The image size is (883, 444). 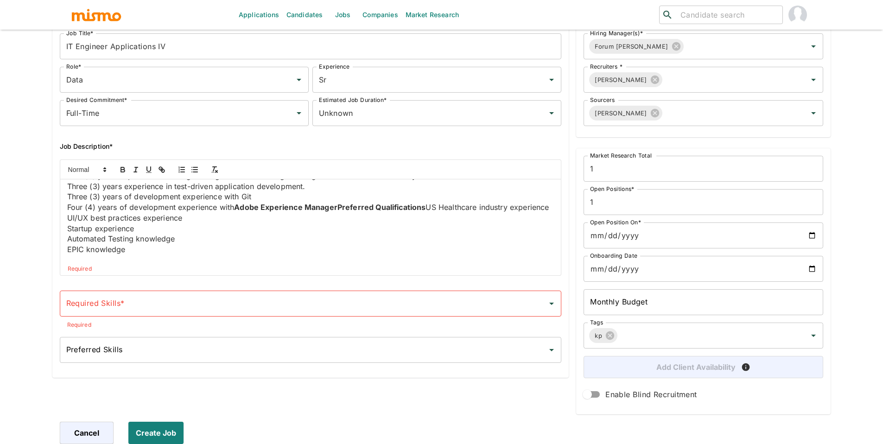 I want to click on button: Create Job, so click(x=156, y=433).